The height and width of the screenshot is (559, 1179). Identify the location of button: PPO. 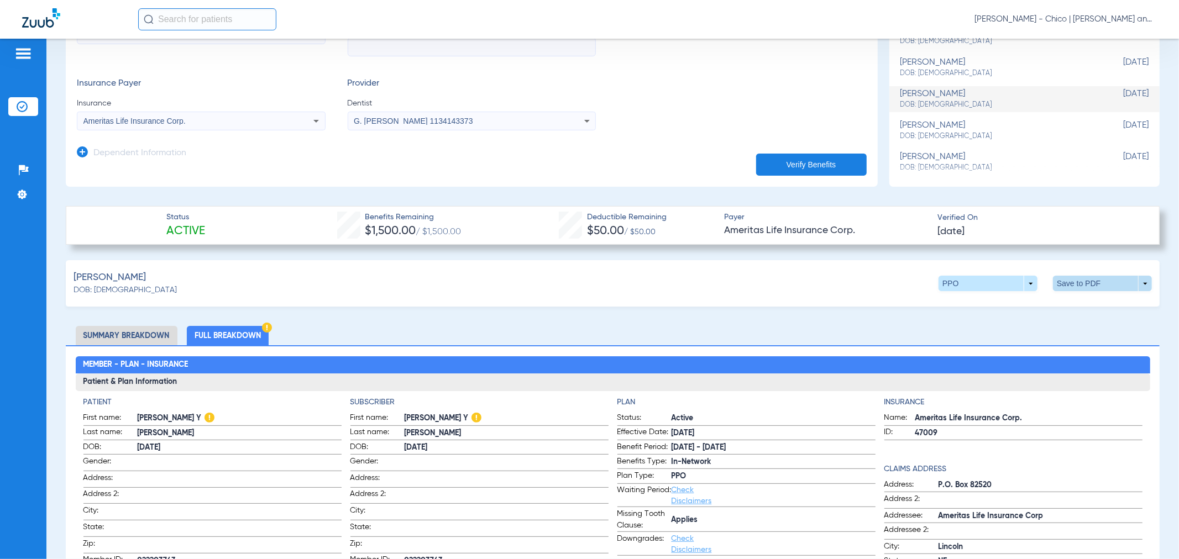
(988, 284).